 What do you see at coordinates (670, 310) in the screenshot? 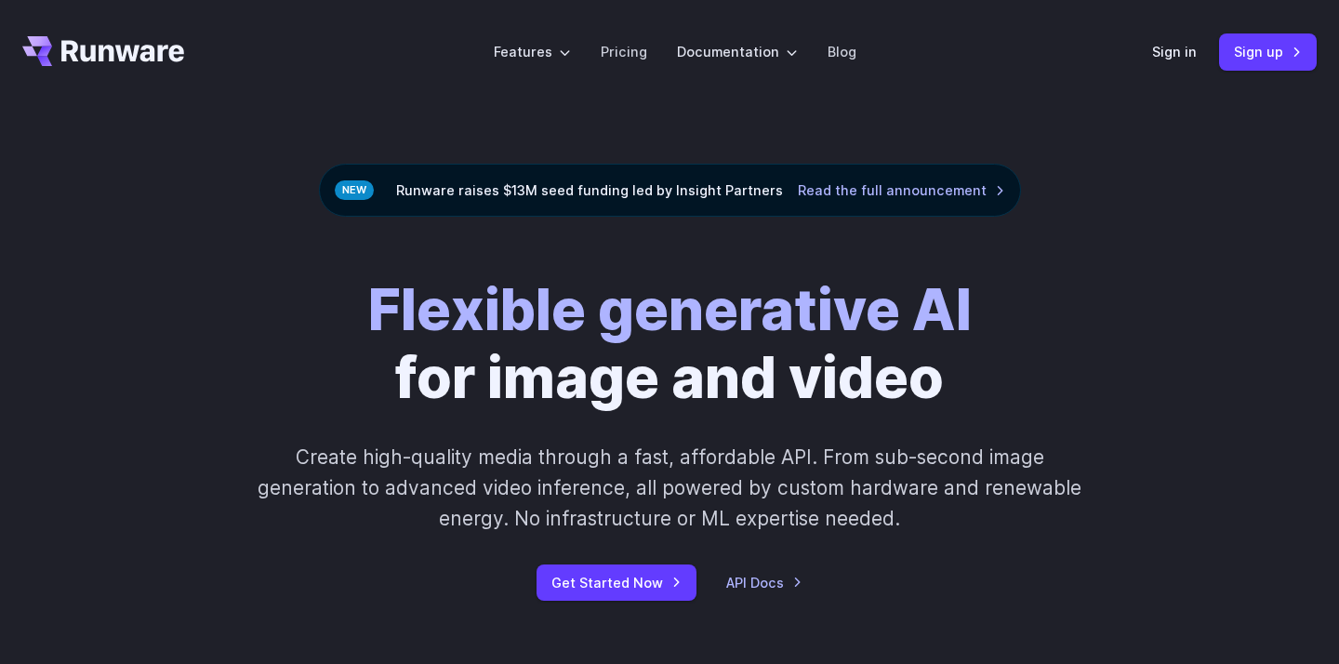
I see `strong: Flexible generative AI` at bounding box center [670, 310].